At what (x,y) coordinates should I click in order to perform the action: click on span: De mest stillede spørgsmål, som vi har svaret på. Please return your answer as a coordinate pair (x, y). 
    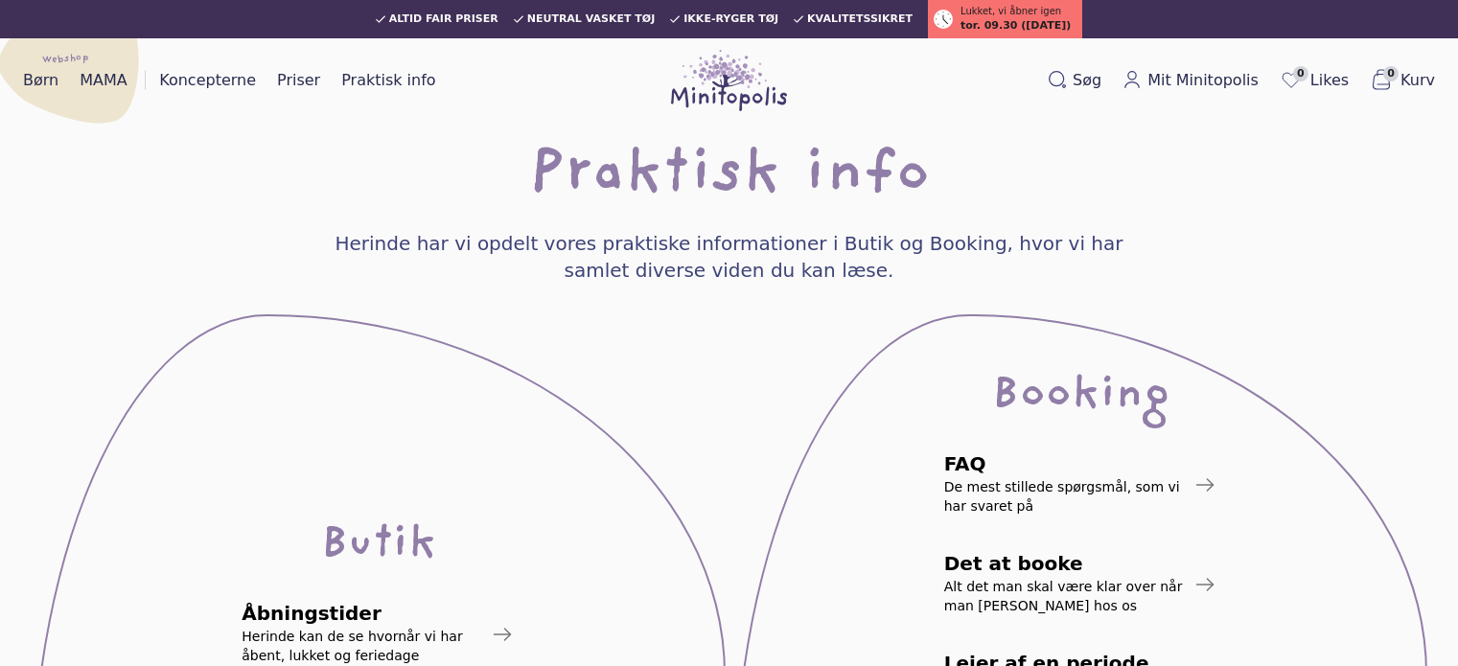
    Looking at the image, I should click on (1065, 497).